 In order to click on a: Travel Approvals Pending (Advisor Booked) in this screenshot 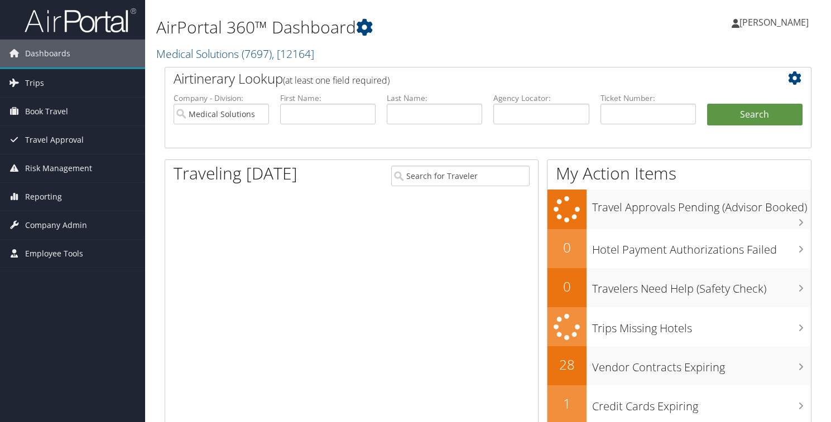, I will do `click(679, 209)`.